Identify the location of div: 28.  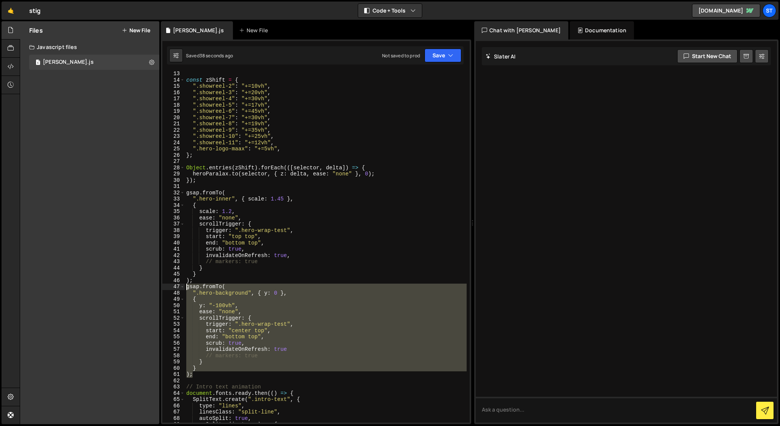
(173, 168).